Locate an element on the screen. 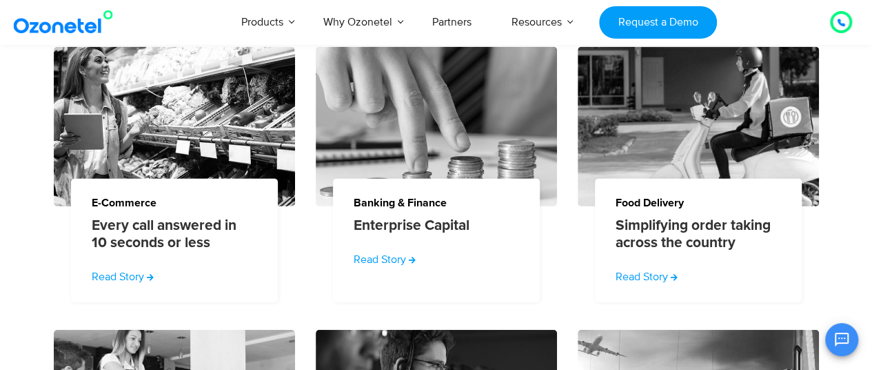 This screenshot has width=872, height=370. a: Request a Demo is located at coordinates (658, 22).